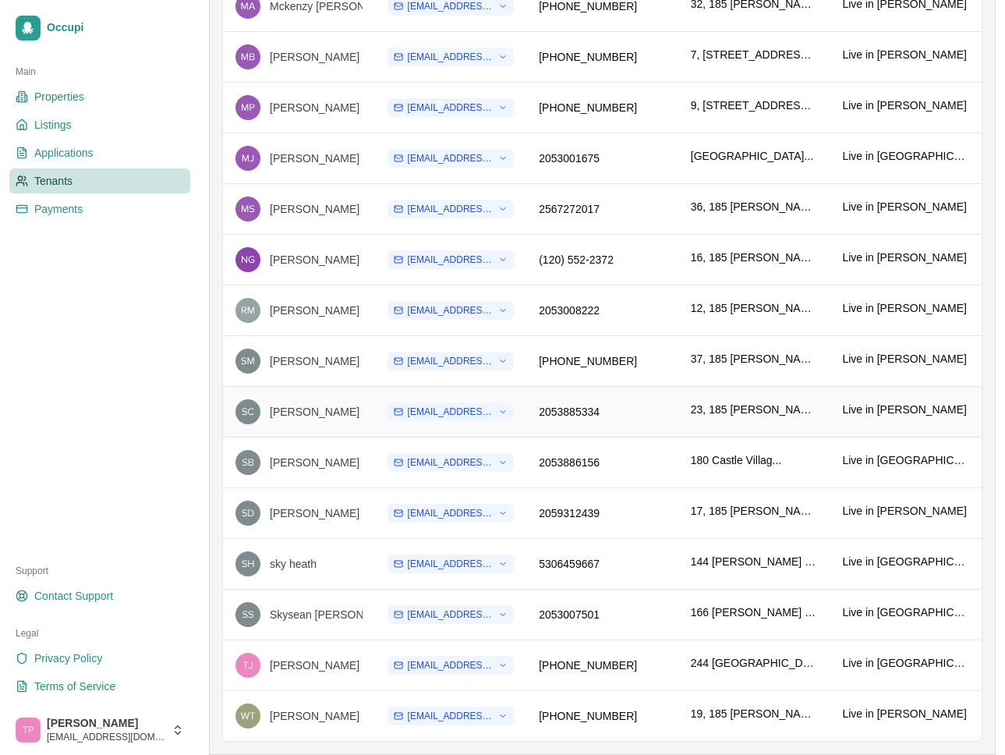 This screenshot has height=755, width=1005. Describe the element at coordinates (100, 97) in the screenshot. I see `a: Properties` at that location.